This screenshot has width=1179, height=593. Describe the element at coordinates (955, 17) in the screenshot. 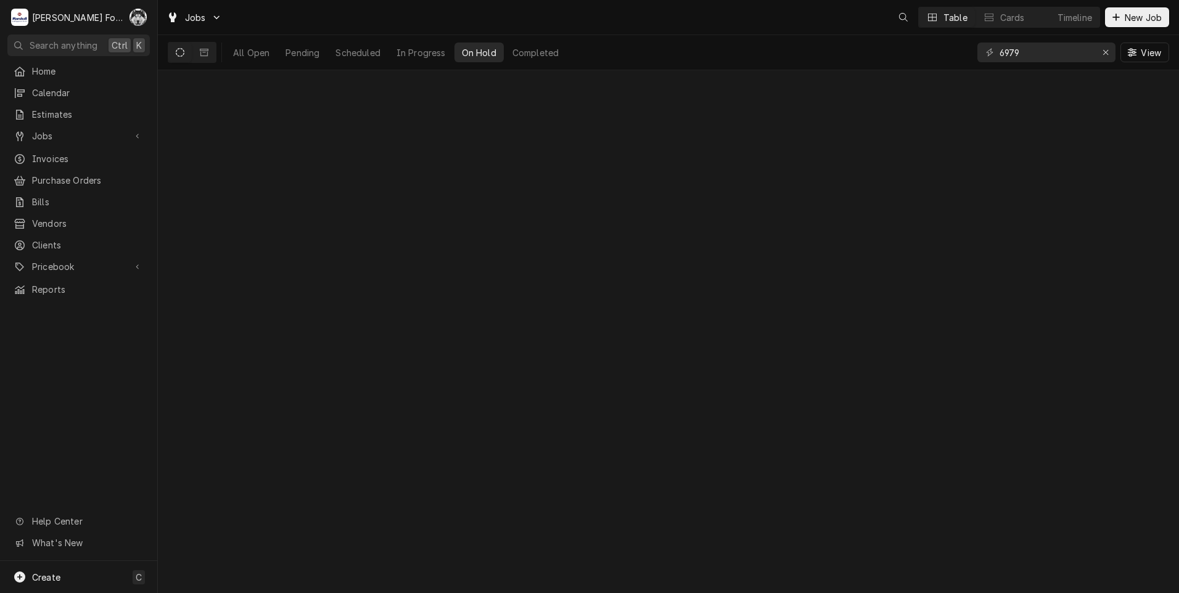

I see `div: Table` at that location.